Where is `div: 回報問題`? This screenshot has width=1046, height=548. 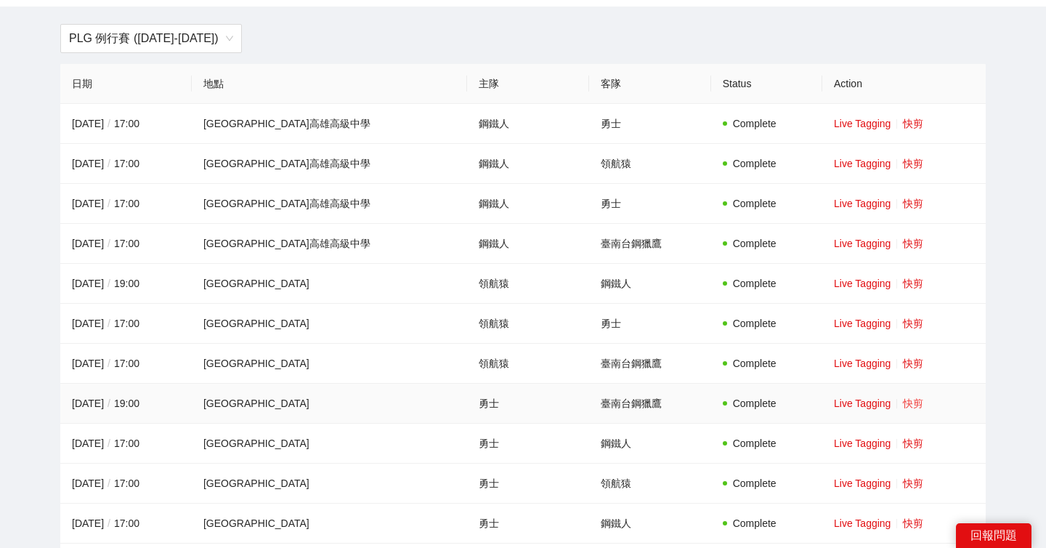 div: 回報問題 is located at coordinates (994, 535).